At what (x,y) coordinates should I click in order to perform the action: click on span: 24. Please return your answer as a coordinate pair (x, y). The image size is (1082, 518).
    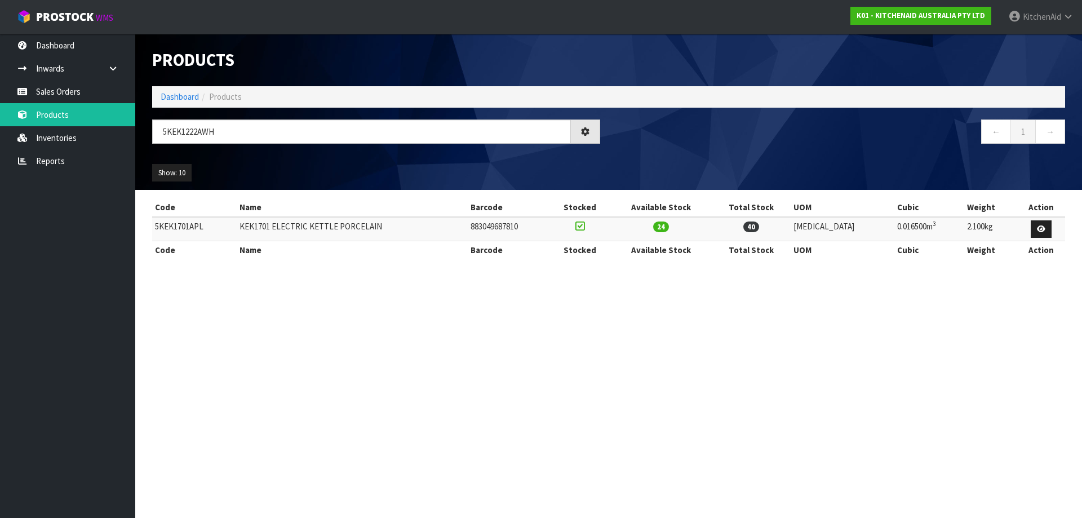
    Looking at the image, I should click on (661, 227).